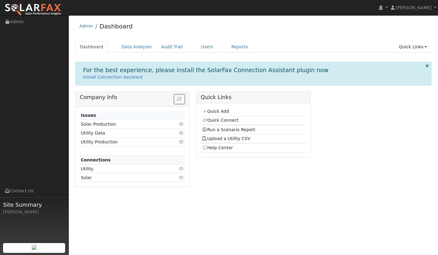 This screenshot has height=255, width=438. What do you see at coordinates (206, 70) in the screenshot?
I see `h1: For the best experience, please install the SolarFax Connection Assistant plugin now` at bounding box center [206, 70].